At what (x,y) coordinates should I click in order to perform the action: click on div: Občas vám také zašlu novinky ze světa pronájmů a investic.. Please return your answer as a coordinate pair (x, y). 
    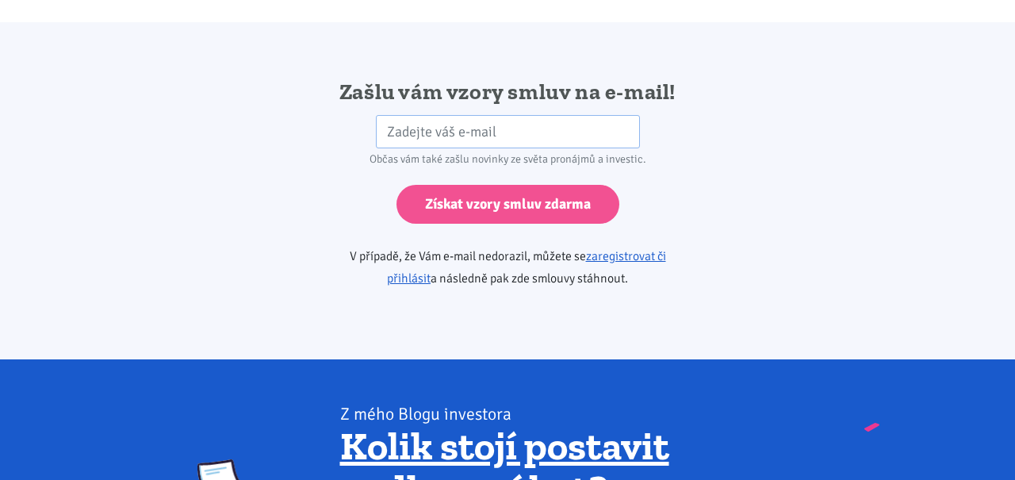
    Looking at the image, I should click on (508, 159).